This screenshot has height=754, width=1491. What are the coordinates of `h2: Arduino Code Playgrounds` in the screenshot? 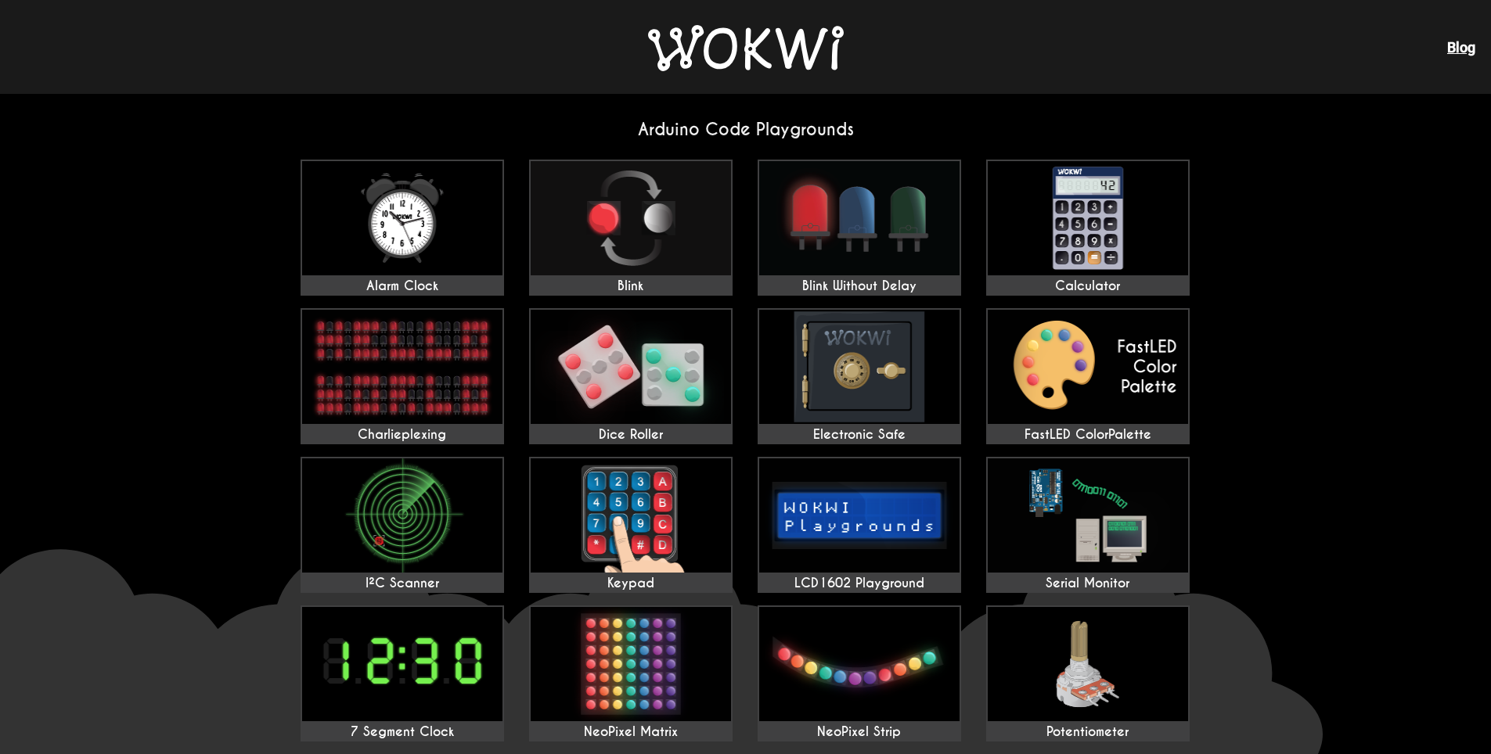 It's located at (746, 129).